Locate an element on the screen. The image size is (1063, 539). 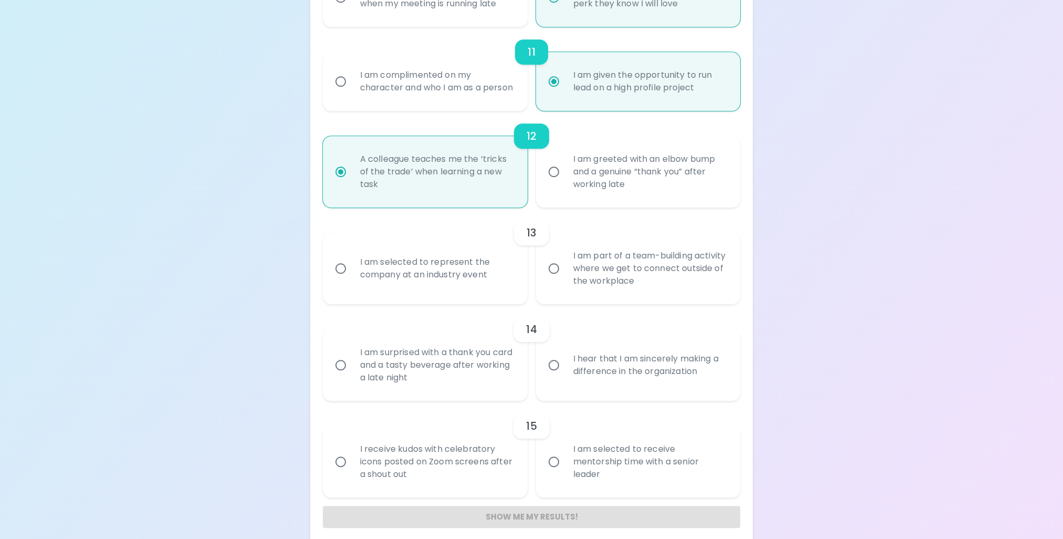
div: I receive kudos with celebratory icons posted on Zoom screens after a shout out is located at coordinates (437, 461).